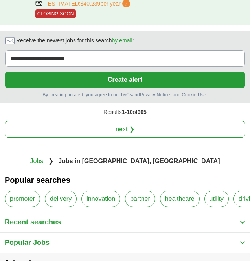  Describe the element at coordinates (37, 161) in the screenshot. I see `a: Jobs` at that location.